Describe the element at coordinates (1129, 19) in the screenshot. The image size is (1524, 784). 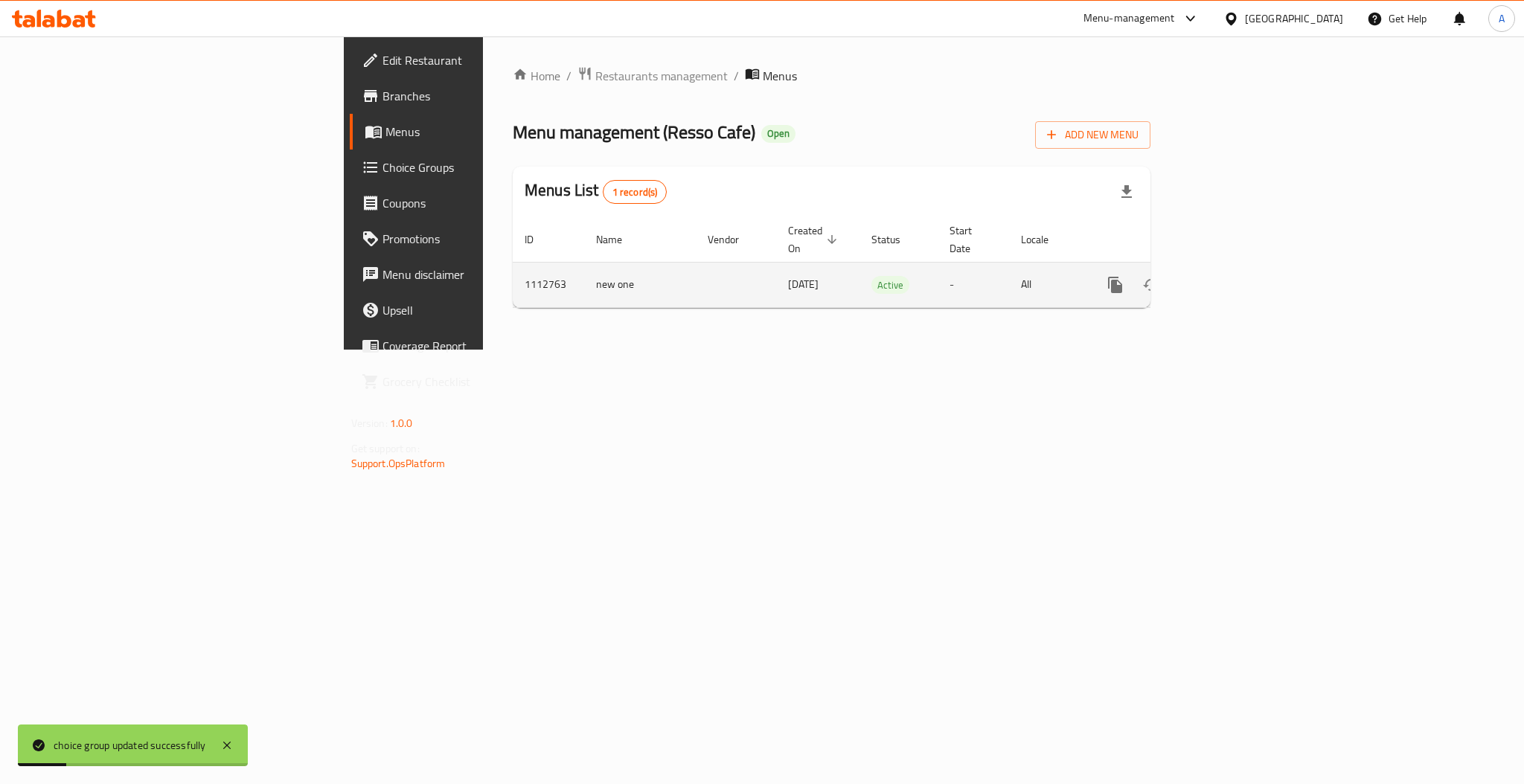
I see `div: Menu-management` at that location.